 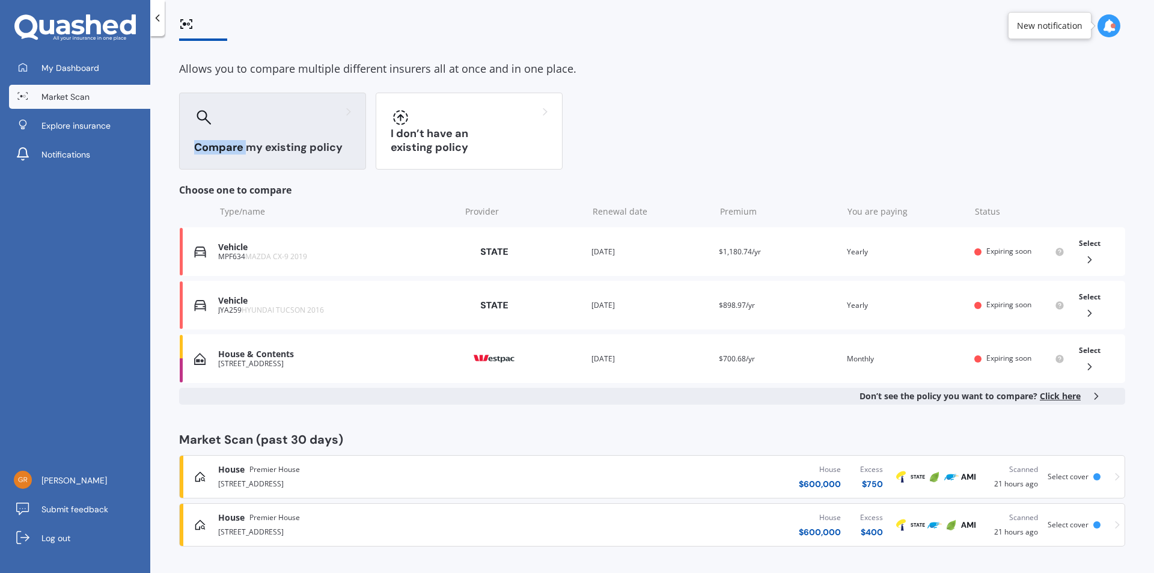 What do you see at coordinates (282, 309) in the screenshot?
I see `span: HYUNDAI TUCSON 2016` at bounding box center [282, 309].